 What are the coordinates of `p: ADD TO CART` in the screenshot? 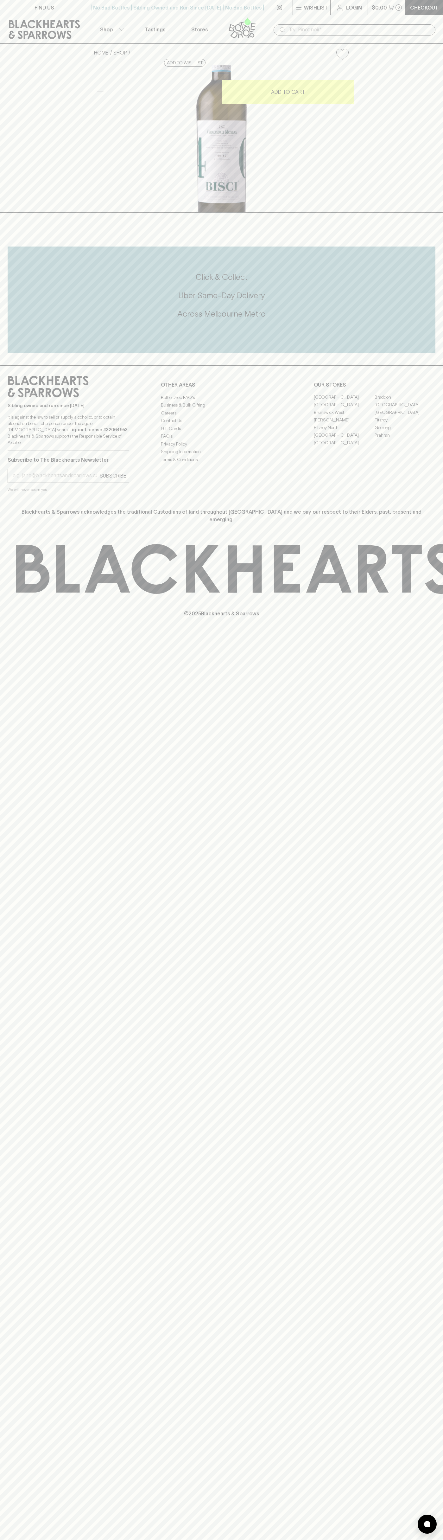 It's located at (288, 92).